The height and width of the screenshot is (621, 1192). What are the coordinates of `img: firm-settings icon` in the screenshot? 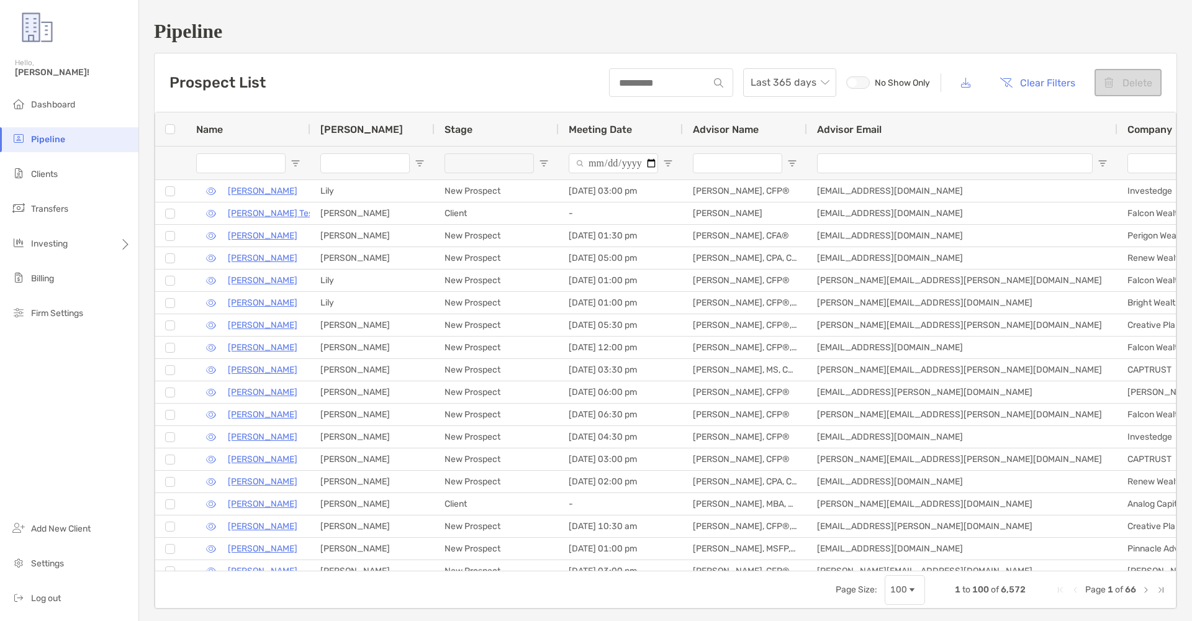 It's located at (19, 312).